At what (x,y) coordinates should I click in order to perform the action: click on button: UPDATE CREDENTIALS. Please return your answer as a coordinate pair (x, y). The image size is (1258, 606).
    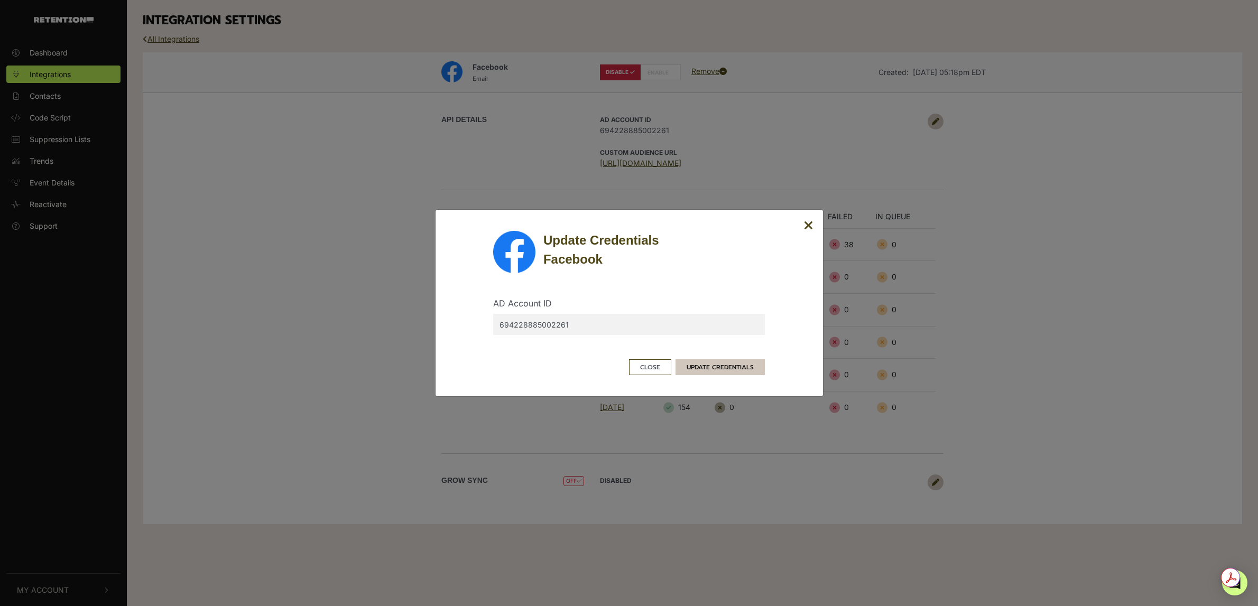
    Looking at the image, I should click on (720, 367).